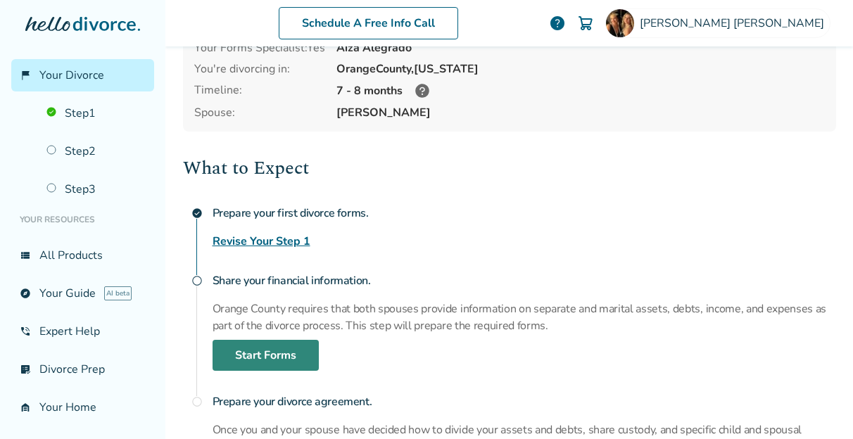 The height and width of the screenshot is (439, 853). I want to click on a: Revise Your Step 1, so click(261, 241).